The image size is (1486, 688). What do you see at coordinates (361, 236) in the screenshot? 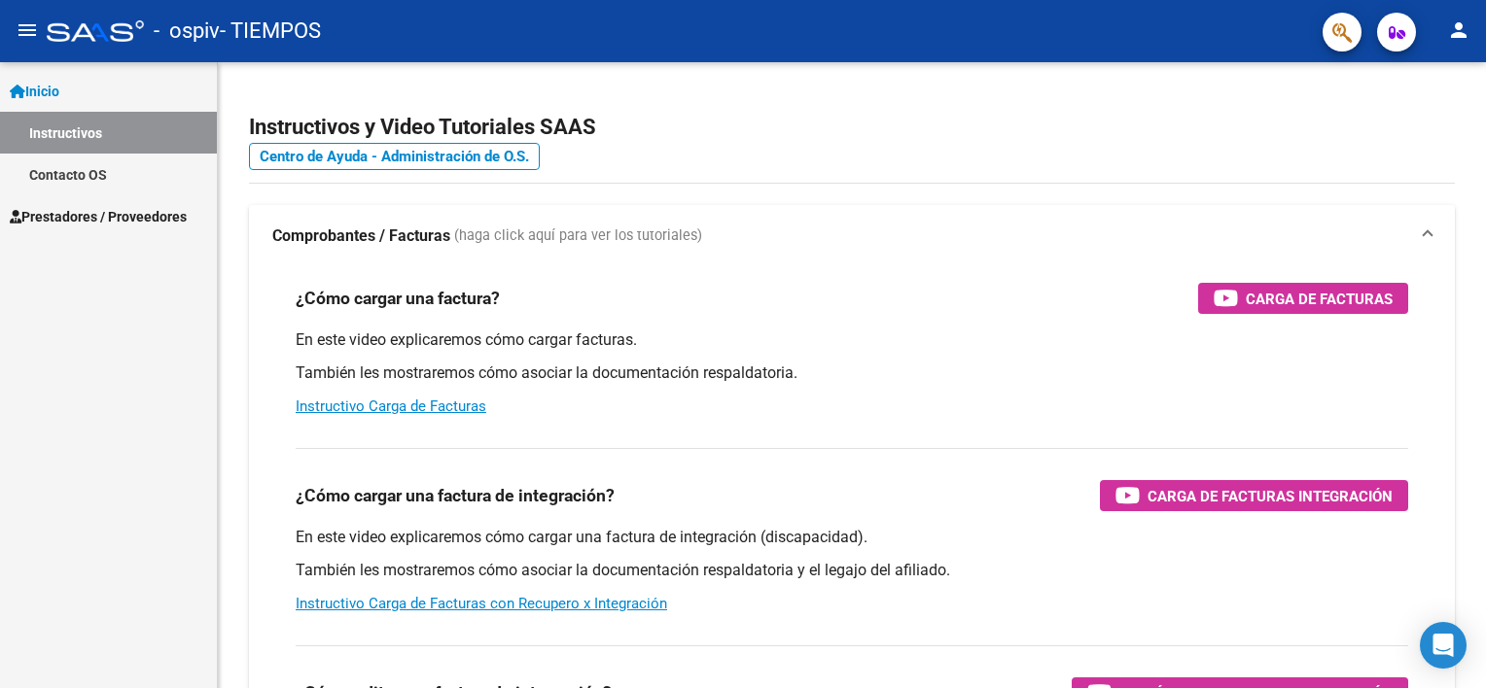
I see `strong: Comprobantes / Facturas` at bounding box center [361, 236].